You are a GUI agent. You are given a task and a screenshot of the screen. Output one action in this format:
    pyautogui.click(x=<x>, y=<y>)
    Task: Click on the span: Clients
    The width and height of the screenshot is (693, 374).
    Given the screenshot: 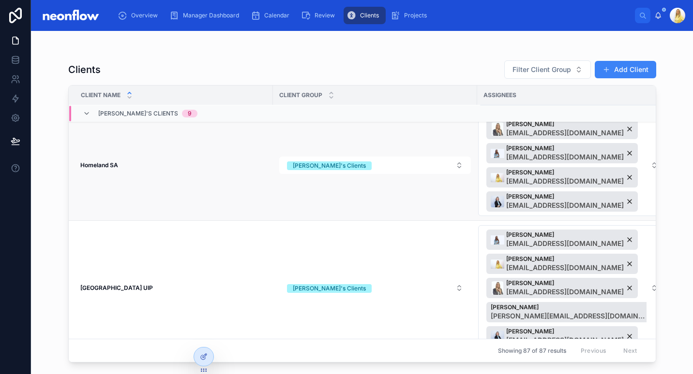 What is the action you would take?
    pyautogui.click(x=369, y=15)
    